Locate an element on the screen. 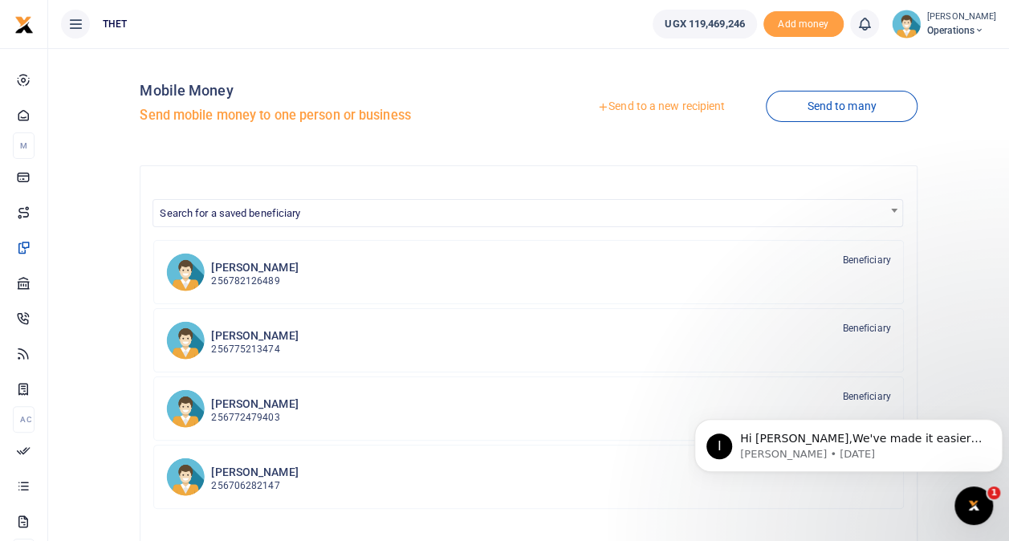 This screenshot has height=541, width=1009. img: VKk is located at coordinates (185, 272).